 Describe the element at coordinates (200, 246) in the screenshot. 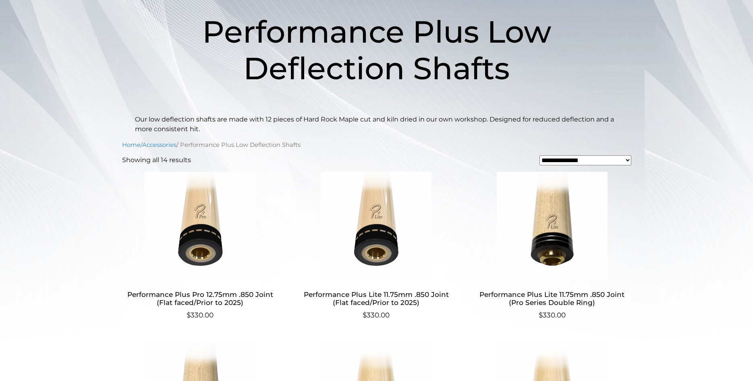

I see `a: Performance Plus Pro 12.75mm .850 Joint (Flat faced/Prior to 2025) $330.00` at that location.